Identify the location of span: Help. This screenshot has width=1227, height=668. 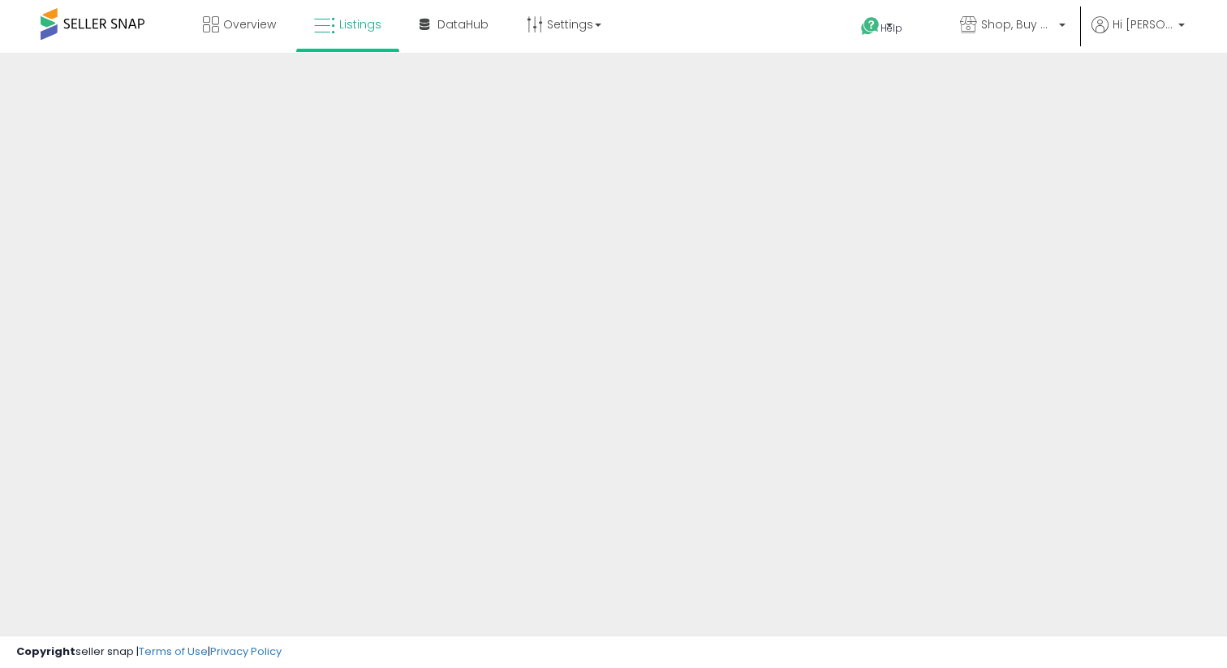
(891, 28).